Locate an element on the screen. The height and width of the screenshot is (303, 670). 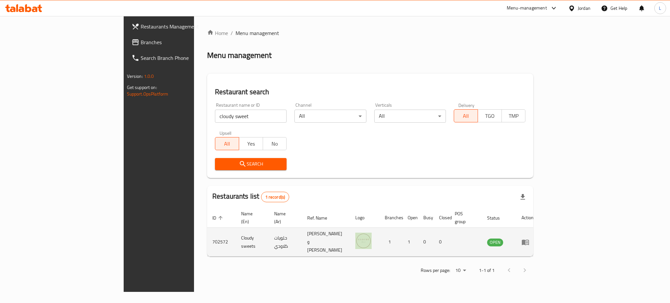
span: Branches is located at coordinates (185, 42).